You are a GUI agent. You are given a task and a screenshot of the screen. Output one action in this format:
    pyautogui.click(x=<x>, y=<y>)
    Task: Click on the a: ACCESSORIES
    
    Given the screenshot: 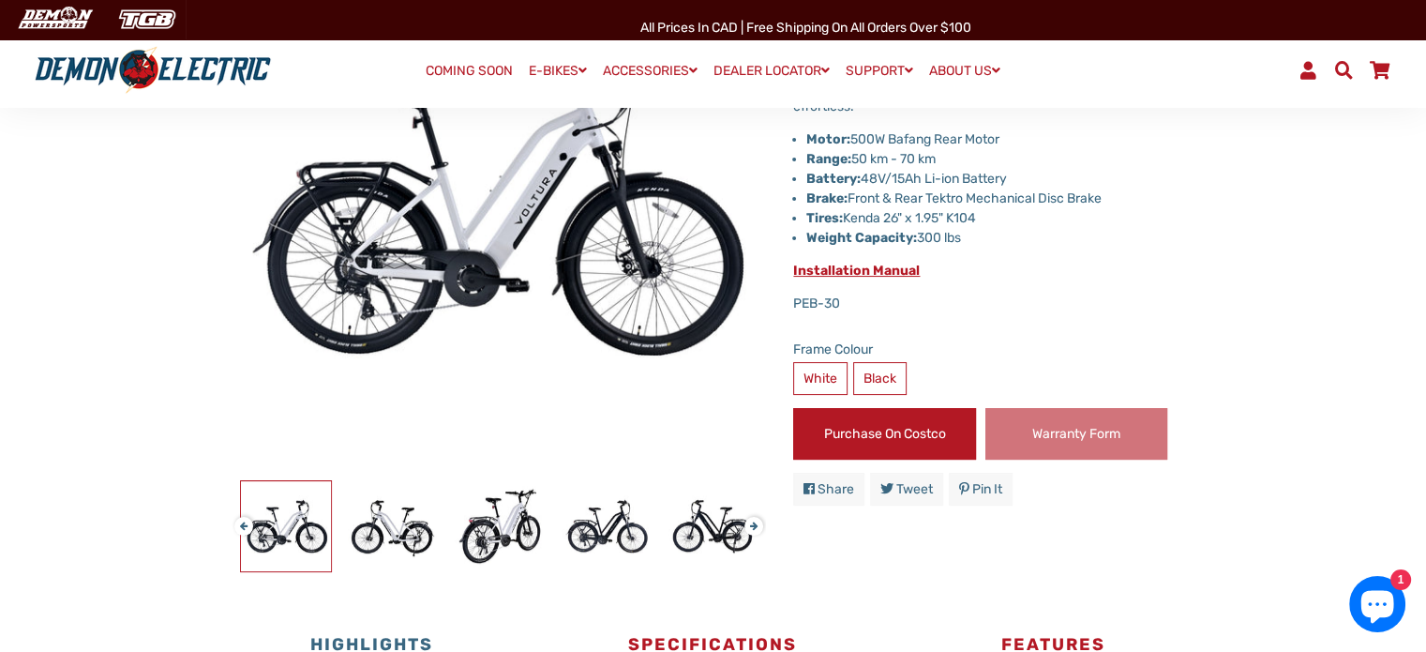 What is the action you would take?
    pyautogui.click(x=650, y=70)
    